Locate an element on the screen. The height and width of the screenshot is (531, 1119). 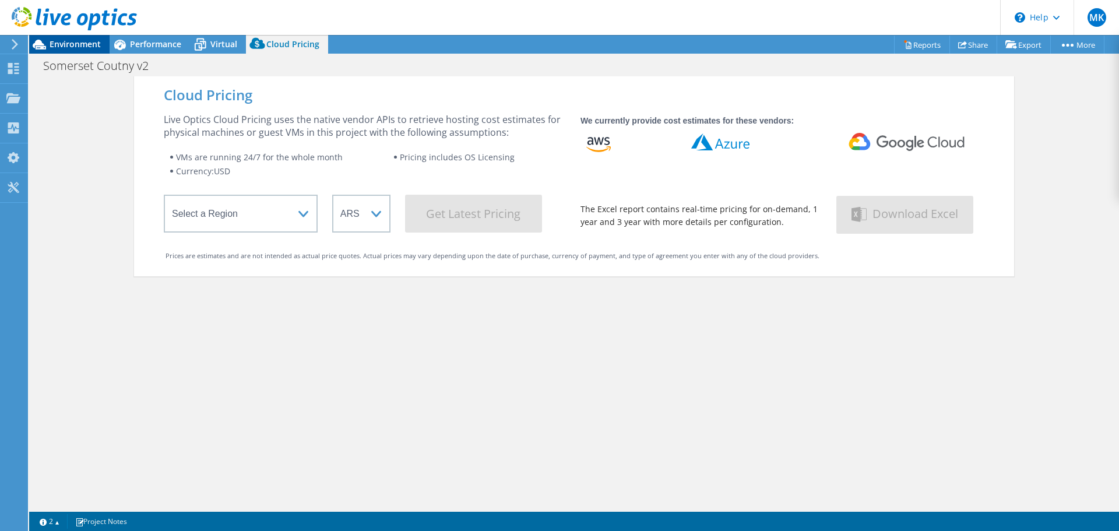
svg: \n is located at coordinates (1020, 17).